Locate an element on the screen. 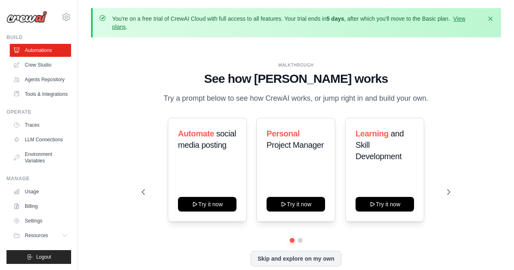  a: Automations is located at coordinates (40, 50).